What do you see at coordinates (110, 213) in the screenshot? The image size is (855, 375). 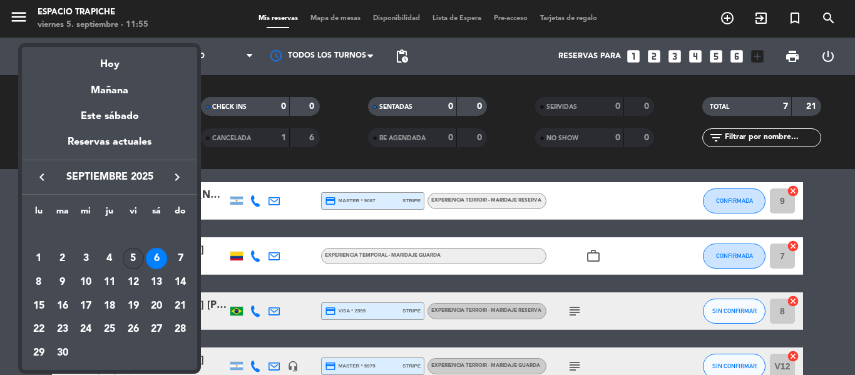 I see `th: jueves` at bounding box center [110, 213].